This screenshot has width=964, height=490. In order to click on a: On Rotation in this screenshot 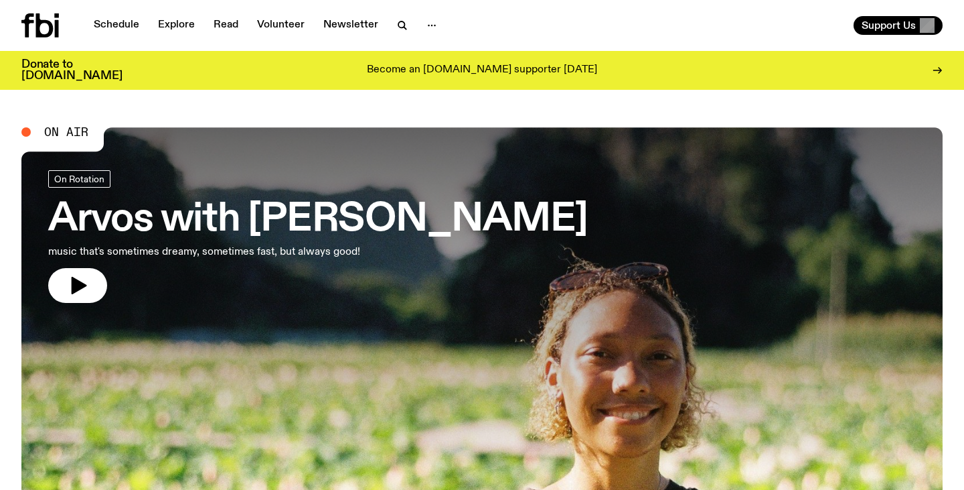, I will do `click(79, 179)`.